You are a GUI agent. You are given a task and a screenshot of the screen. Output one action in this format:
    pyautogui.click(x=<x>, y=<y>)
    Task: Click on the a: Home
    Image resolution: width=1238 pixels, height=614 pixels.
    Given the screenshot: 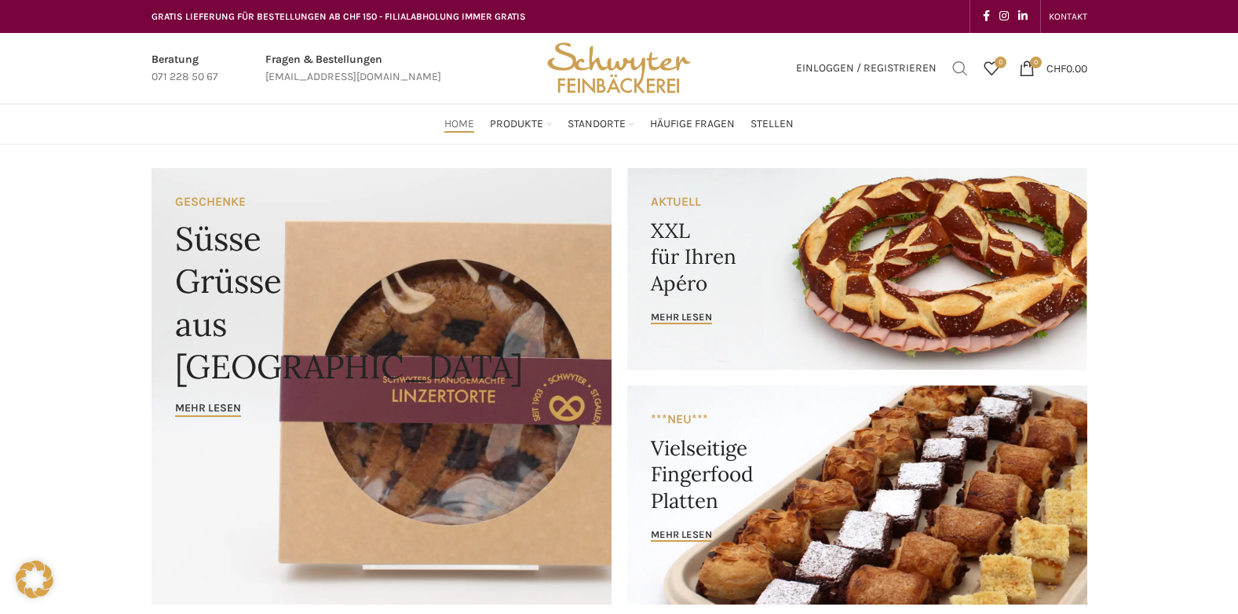 What is the action you would take?
    pyautogui.click(x=459, y=124)
    